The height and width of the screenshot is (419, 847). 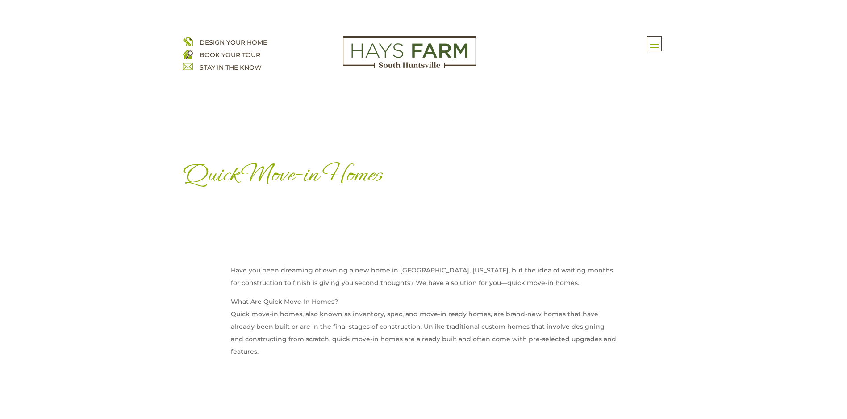 I want to click on span: DESIGN YOUR HOME, so click(x=233, y=42).